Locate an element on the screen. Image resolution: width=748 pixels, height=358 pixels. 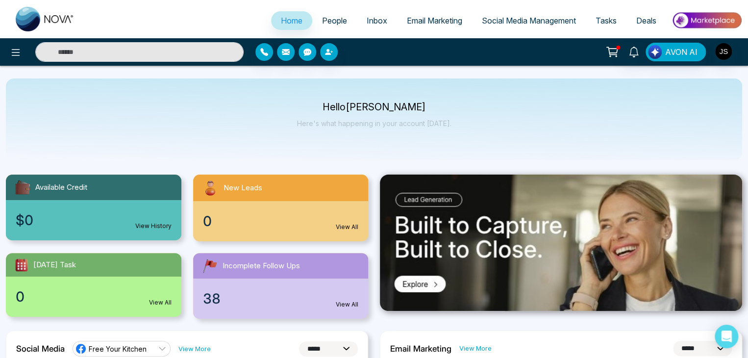
img: followUps.svg is located at coordinates (210, 266).